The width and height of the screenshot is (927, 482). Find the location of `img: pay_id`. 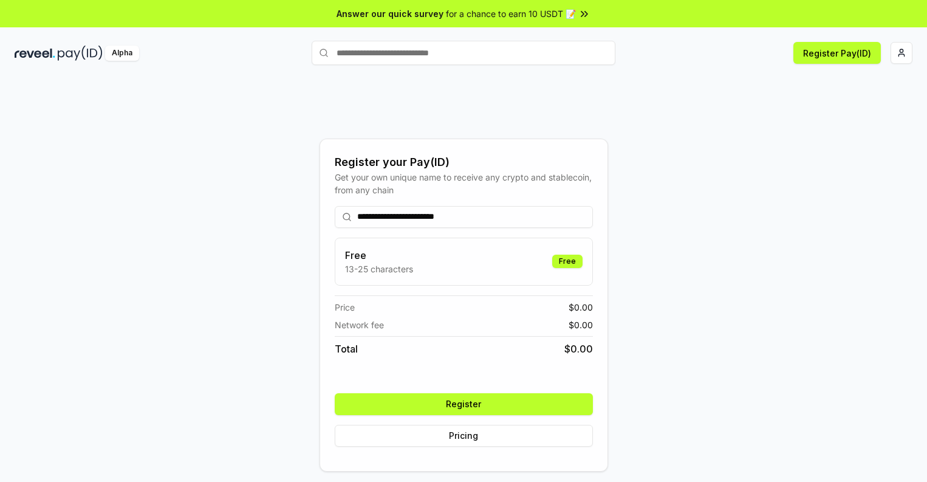

img: pay_id is located at coordinates (80, 53).